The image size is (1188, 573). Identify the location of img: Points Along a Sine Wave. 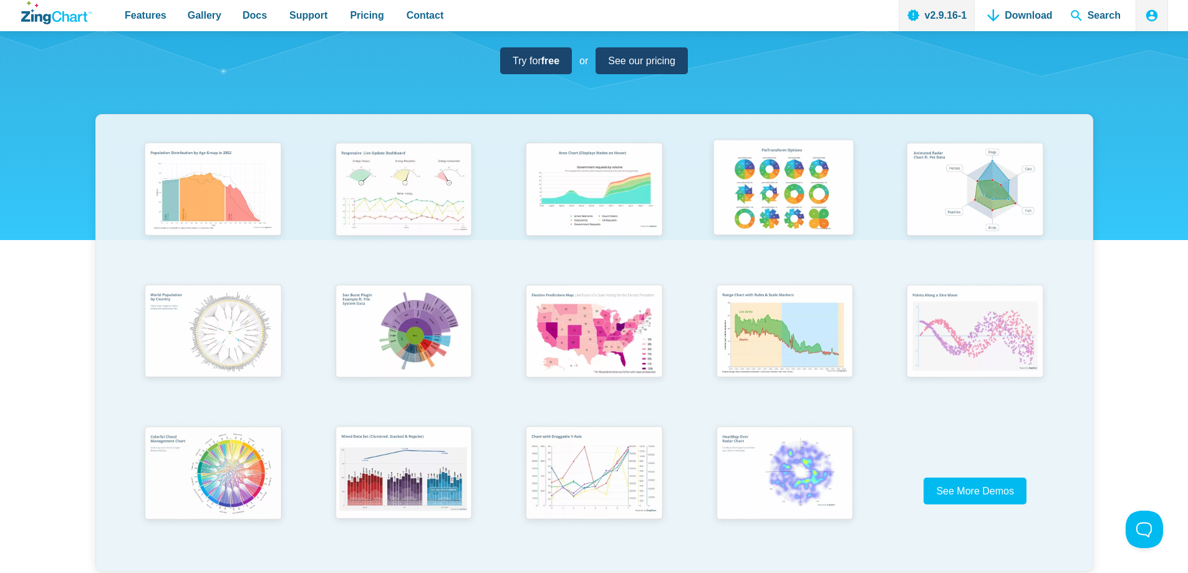
(975, 333).